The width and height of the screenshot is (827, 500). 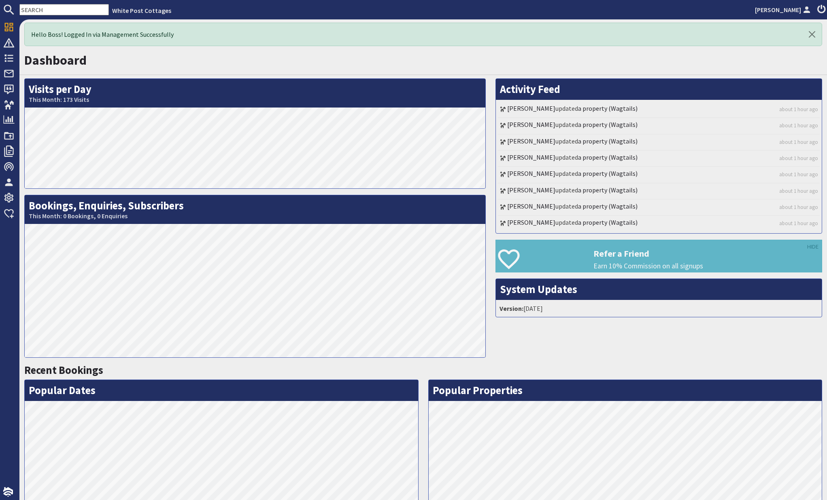 I want to click on small: This Month: 173 Visits, so click(x=255, y=100).